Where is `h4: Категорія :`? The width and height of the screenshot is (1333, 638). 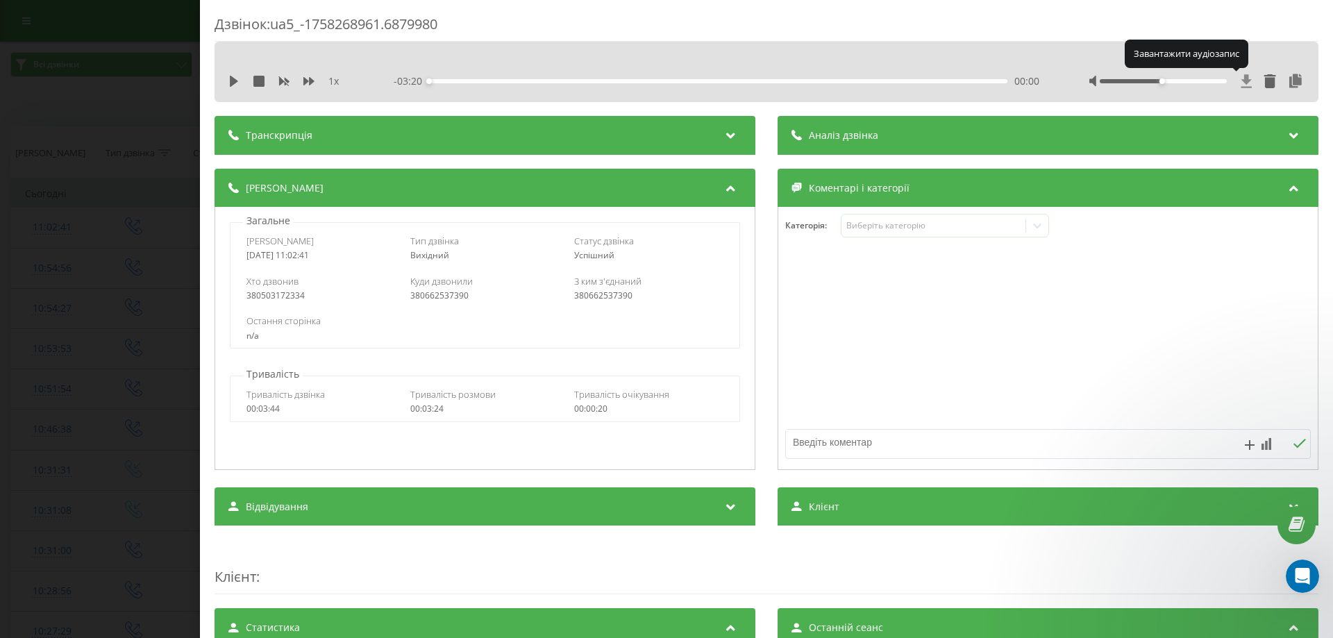
h4: Категорія : is located at coordinates (813, 226).